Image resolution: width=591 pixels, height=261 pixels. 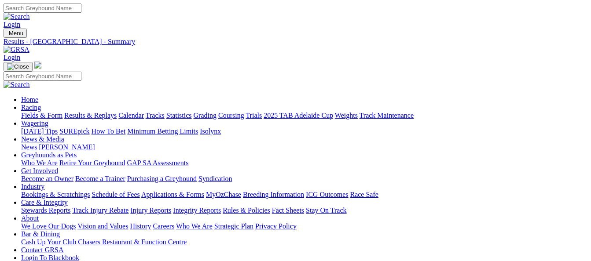 What do you see at coordinates (173, 195) in the screenshot?
I see `a: Applications & Forms` at bounding box center [173, 195].